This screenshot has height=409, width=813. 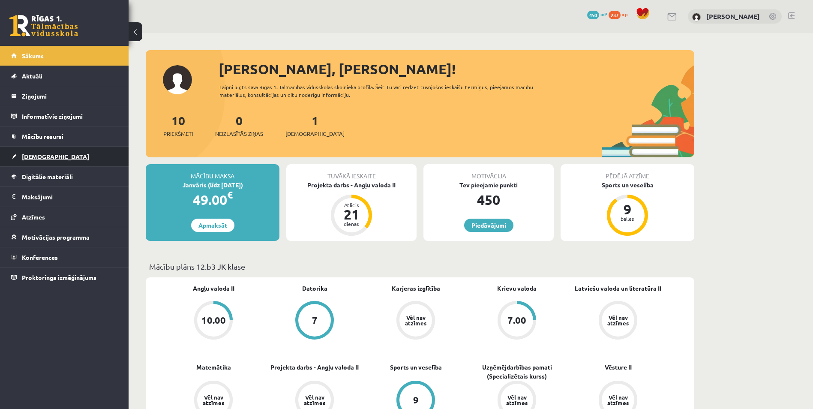 I want to click on a: Aktuāli, so click(x=64, y=76).